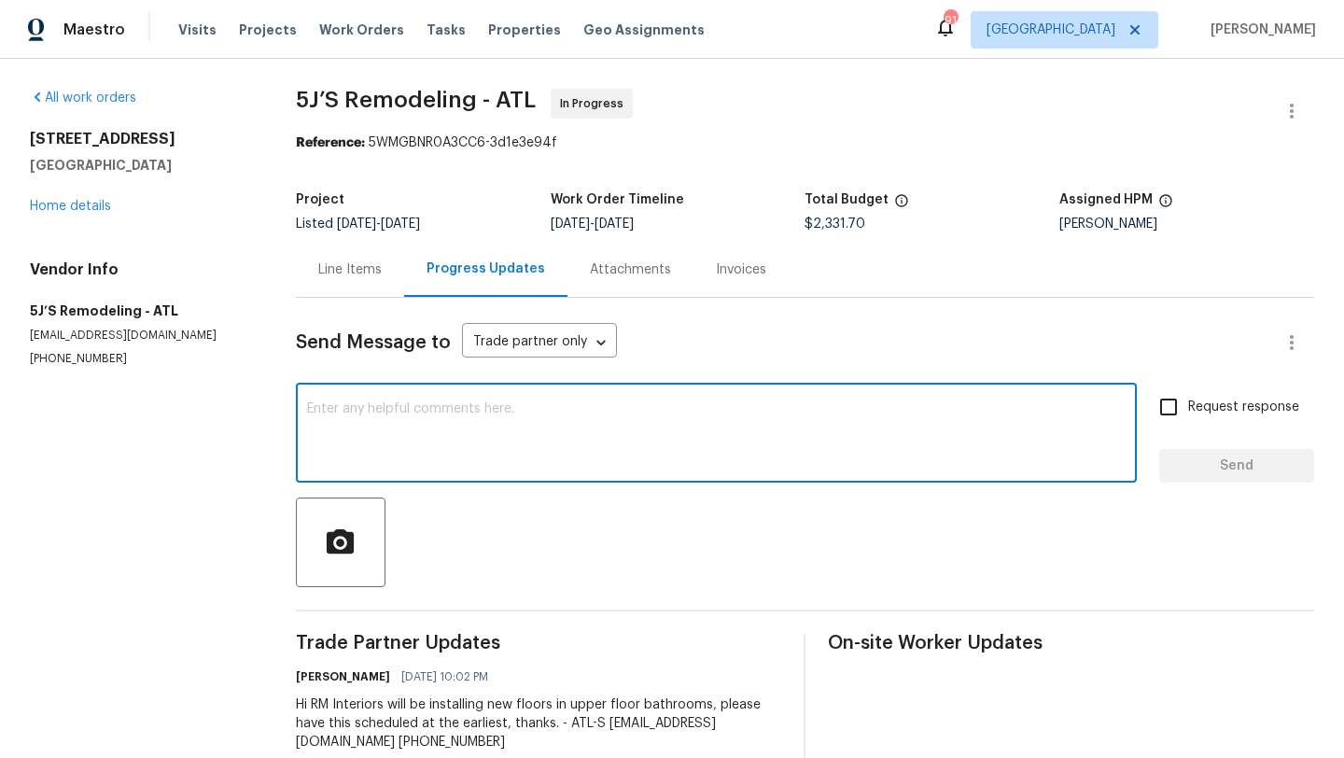 The image size is (1344, 758). I want to click on span: In Progress, so click(596, 104).